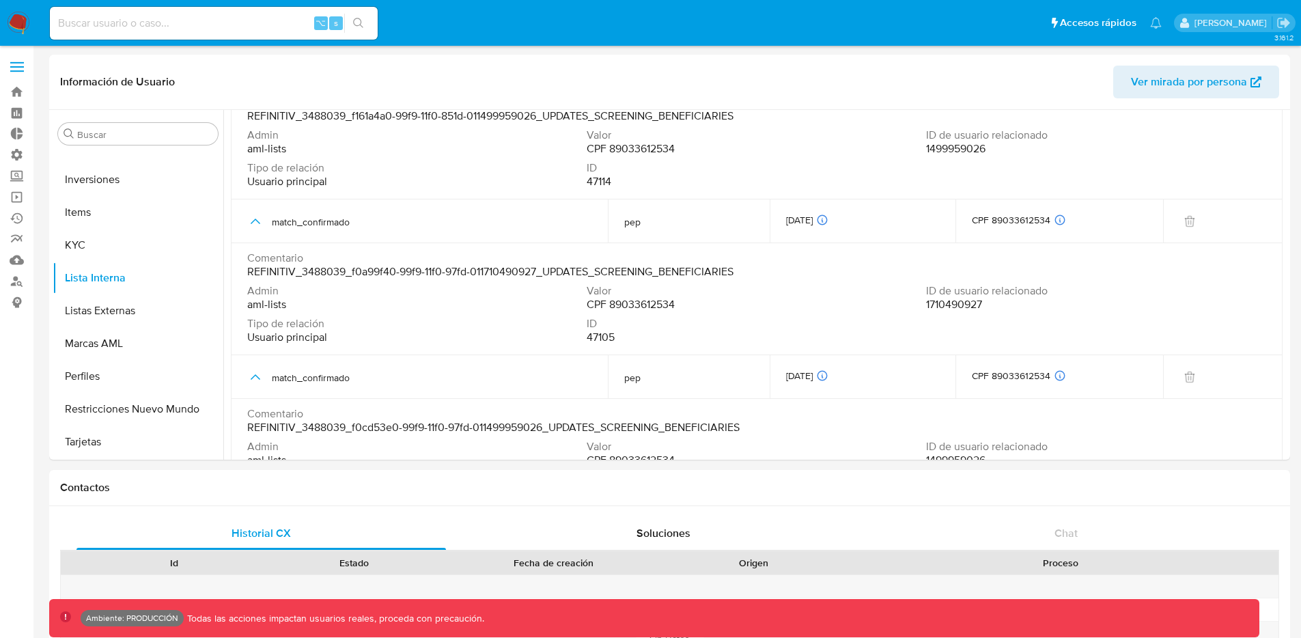 The width and height of the screenshot is (1301, 638). I want to click on div: Estado, so click(354, 563).